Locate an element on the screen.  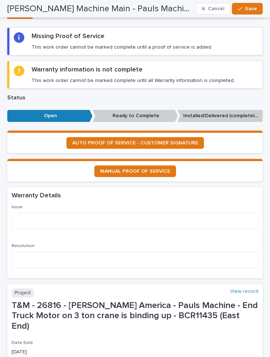
p: Open is located at coordinates (50, 116).